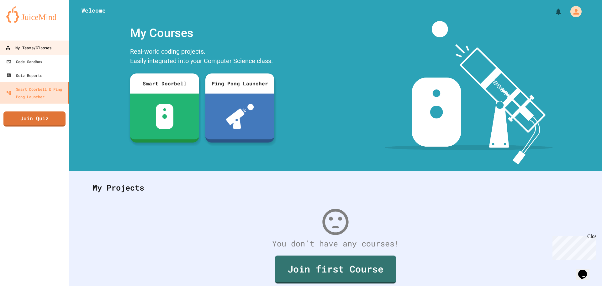  What do you see at coordinates (336, 243) in the screenshot?
I see `div: You don't have any courses!` at bounding box center [336, 243].